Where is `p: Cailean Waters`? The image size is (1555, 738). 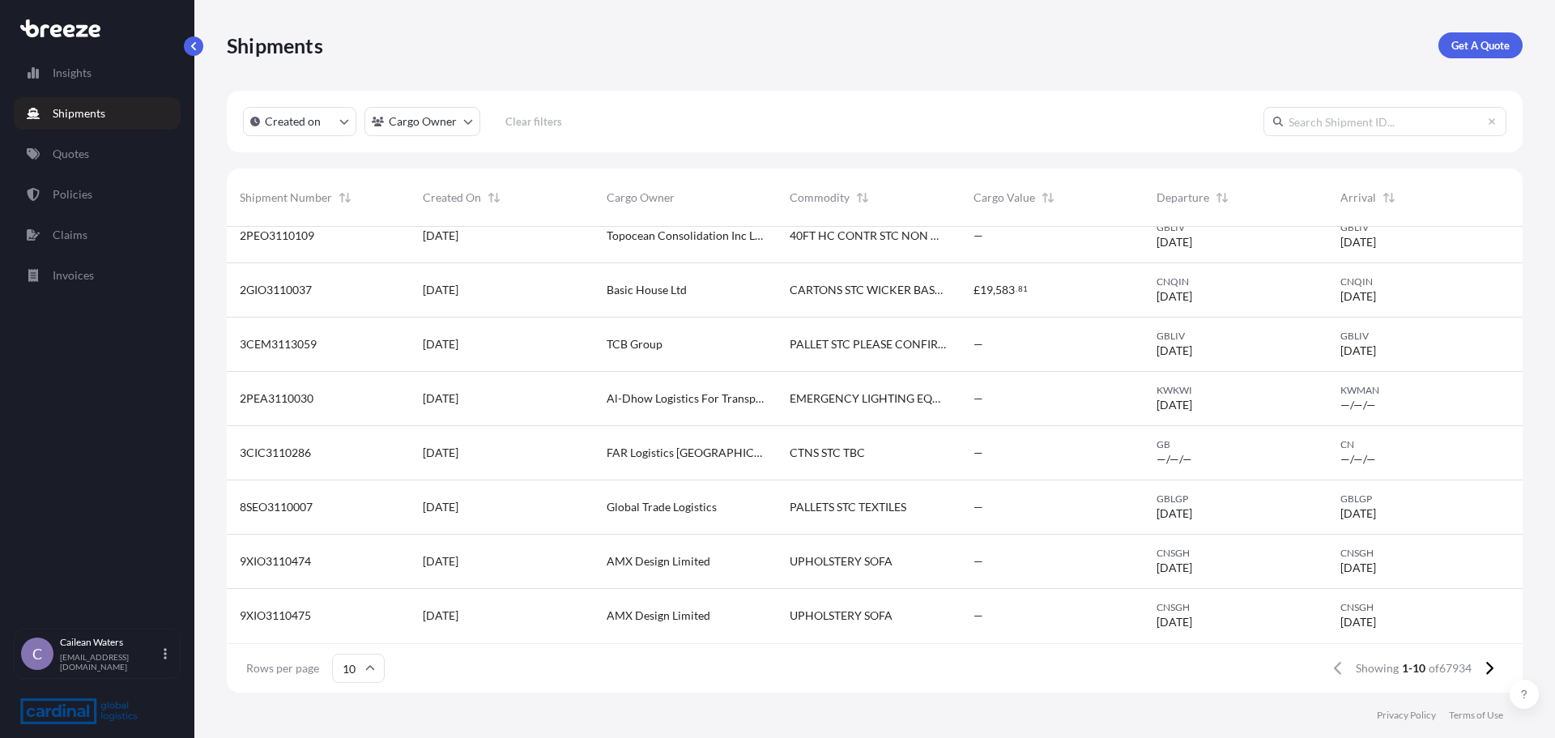 p: Cailean Waters is located at coordinates (110, 642).